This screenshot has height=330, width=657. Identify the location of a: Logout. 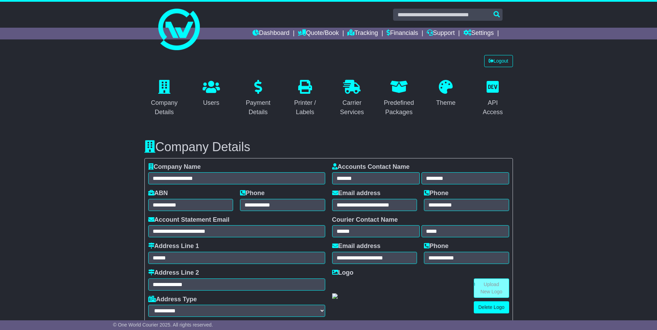
(498, 61).